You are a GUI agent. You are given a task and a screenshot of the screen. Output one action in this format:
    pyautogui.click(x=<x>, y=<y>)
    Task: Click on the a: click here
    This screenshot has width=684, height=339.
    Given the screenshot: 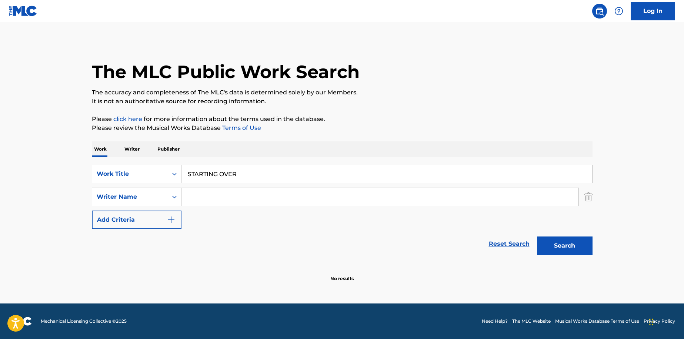 What is the action you would take?
    pyautogui.click(x=128, y=119)
    